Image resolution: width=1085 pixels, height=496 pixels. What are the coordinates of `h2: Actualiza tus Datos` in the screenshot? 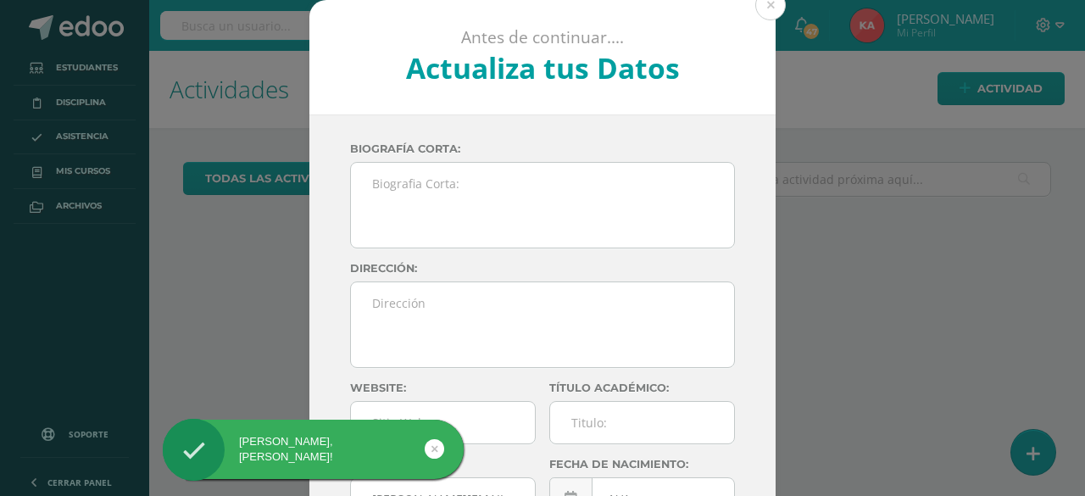 It's located at (543, 68).